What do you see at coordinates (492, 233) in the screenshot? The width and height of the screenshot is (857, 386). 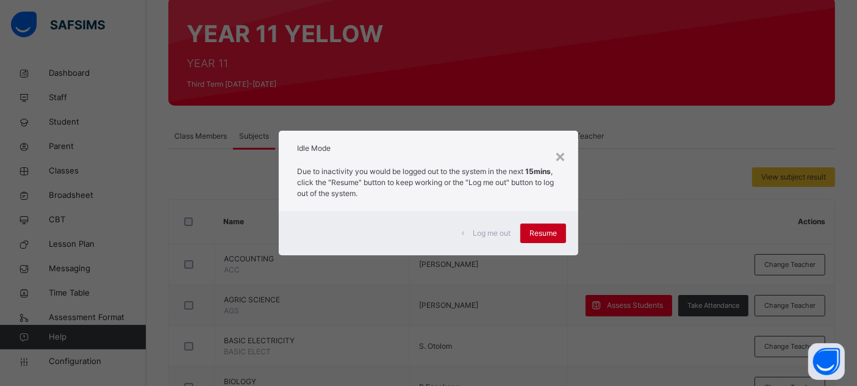 I see `span: Log me out` at bounding box center [492, 233].